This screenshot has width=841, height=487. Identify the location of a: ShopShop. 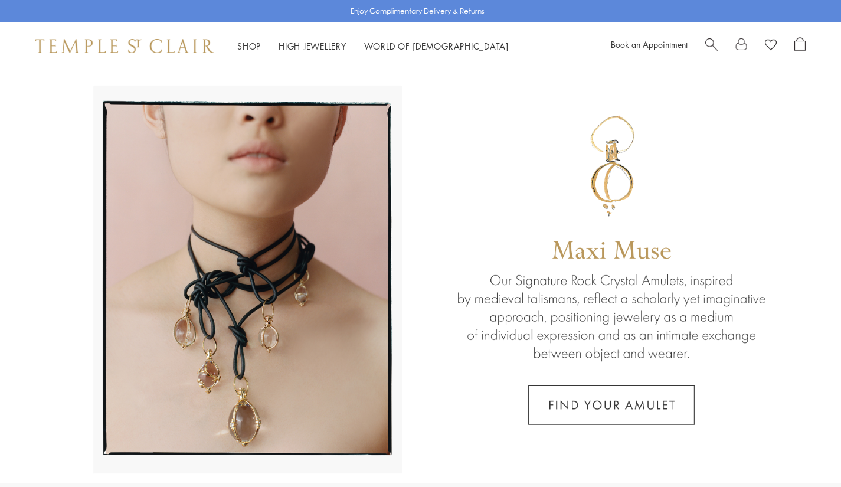
(249, 46).